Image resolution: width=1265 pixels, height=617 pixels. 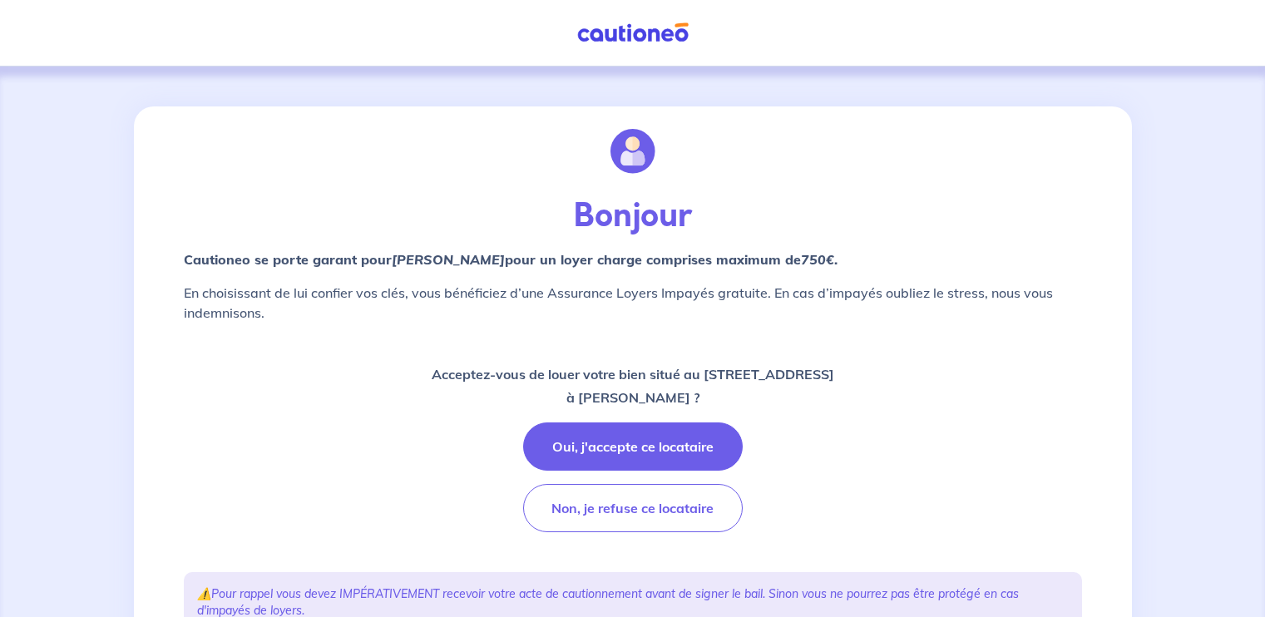 I want to click on strong: Cautioneo se porte garant pour pour un loyer charge comprises maximum de ., so click(x=511, y=259).